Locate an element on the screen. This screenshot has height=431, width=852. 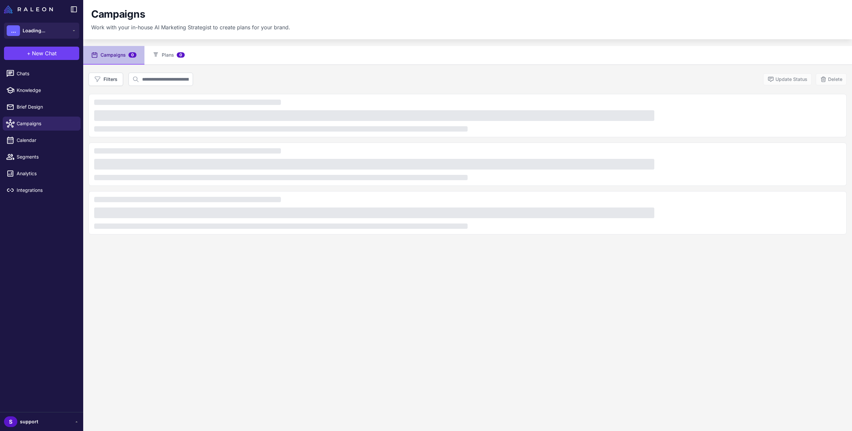
a: Chats is located at coordinates (42, 74).